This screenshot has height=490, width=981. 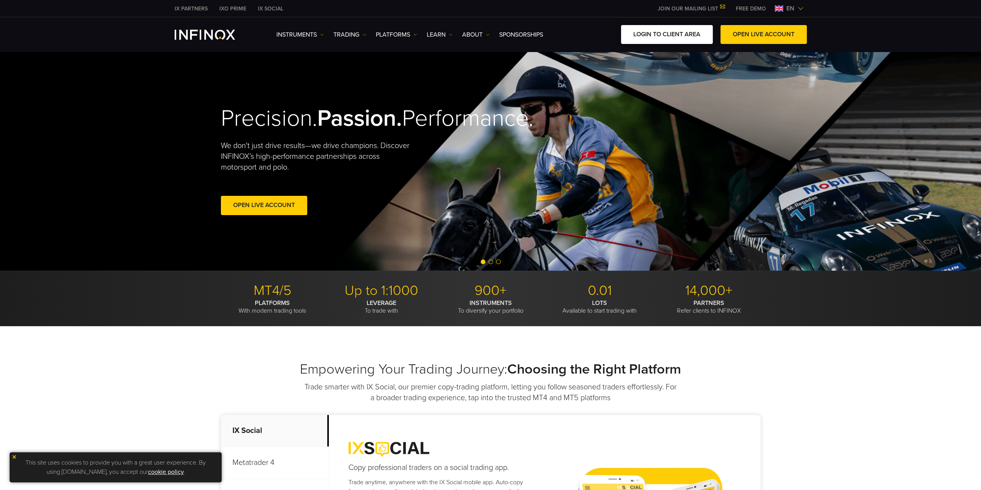 What do you see at coordinates (764, 34) in the screenshot?
I see `a: OPEN LIVE ACCOUNT` at bounding box center [764, 34].